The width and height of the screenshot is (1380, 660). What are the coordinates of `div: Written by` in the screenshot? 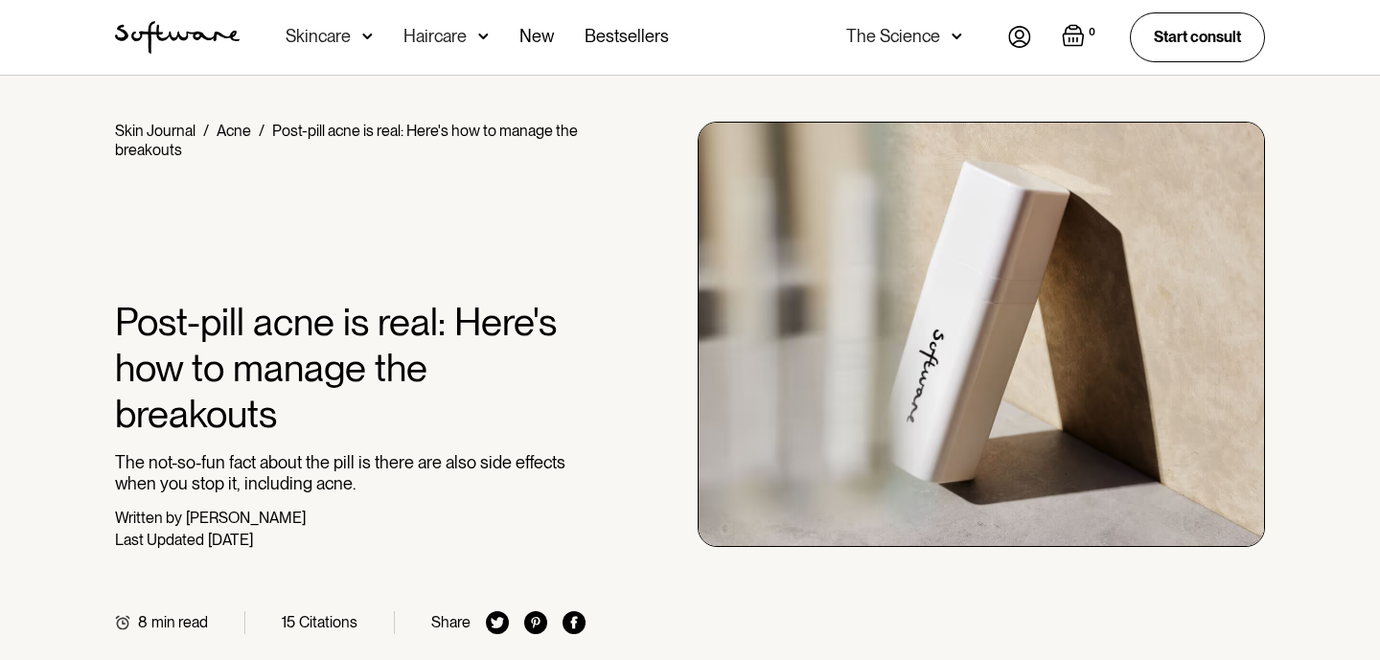 It's located at (149, 517).